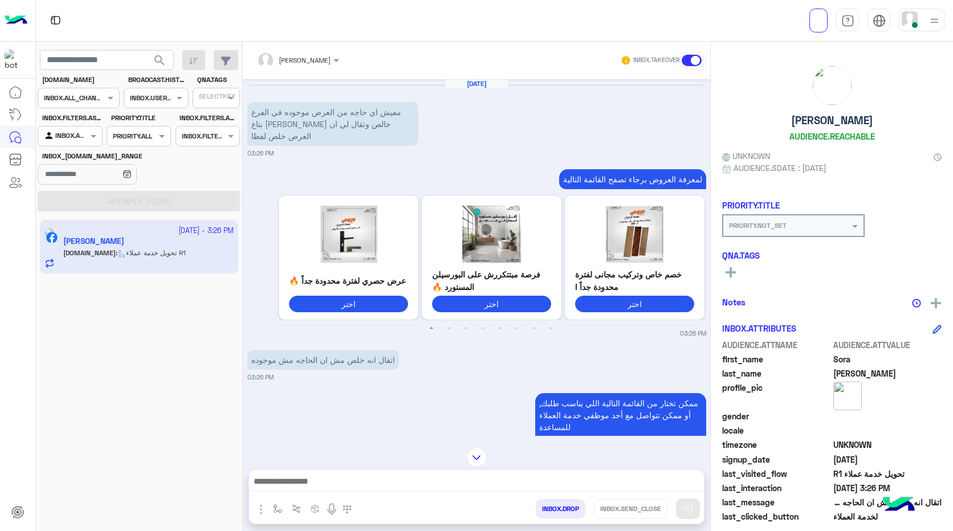 The height and width of the screenshot is (531, 953). What do you see at coordinates (776, 488) in the screenshot?
I see `span: last_interaction` at bounding box center [776, 488].